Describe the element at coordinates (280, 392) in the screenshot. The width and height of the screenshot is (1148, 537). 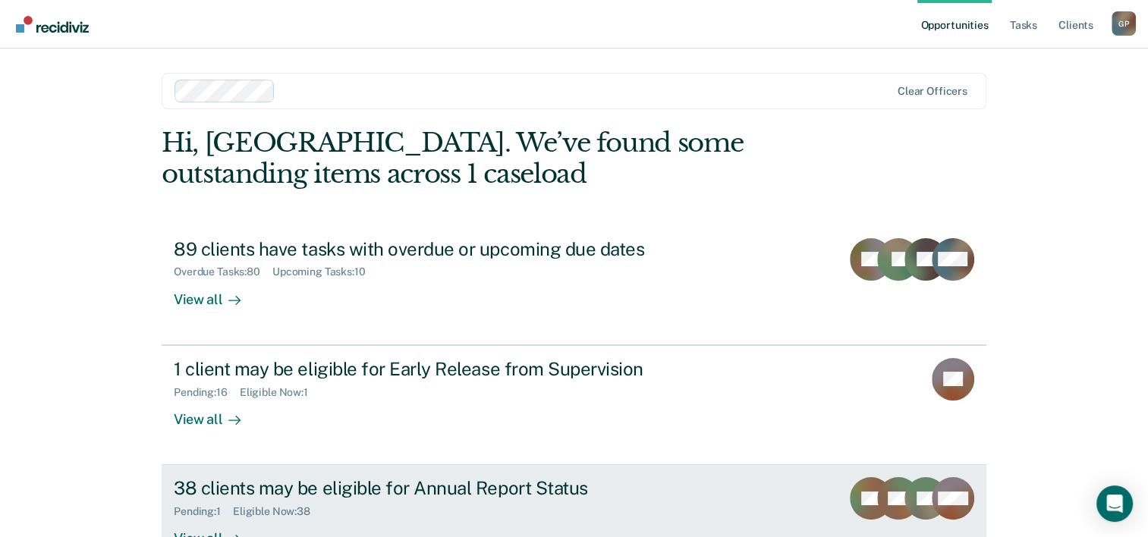
I see `div: Eligible Now : 1` at that location.